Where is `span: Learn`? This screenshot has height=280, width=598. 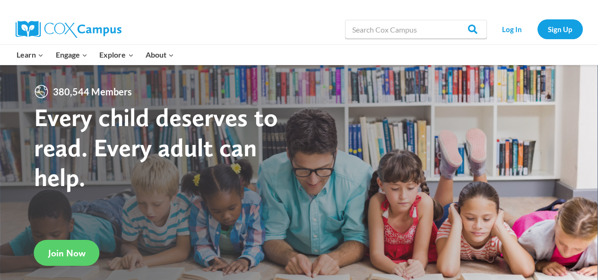 span: Learn is located at coordinates (30, 55).